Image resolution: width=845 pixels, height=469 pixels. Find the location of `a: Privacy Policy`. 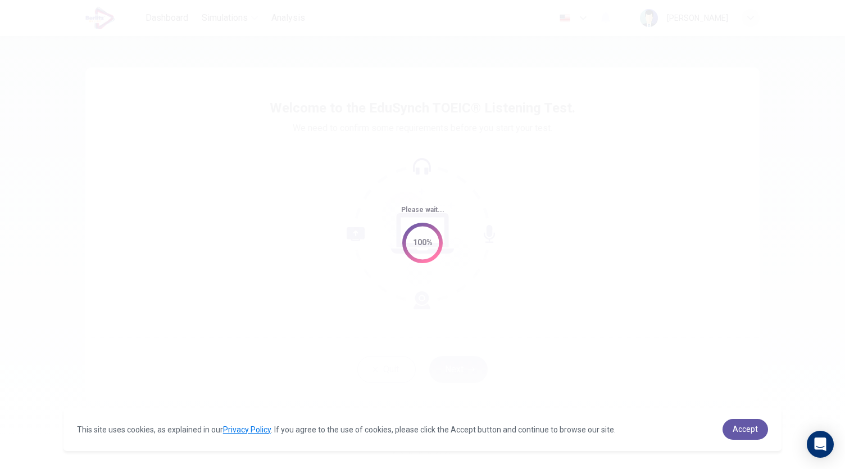

a: Privacy Policy is located at coordinates (247, 429).